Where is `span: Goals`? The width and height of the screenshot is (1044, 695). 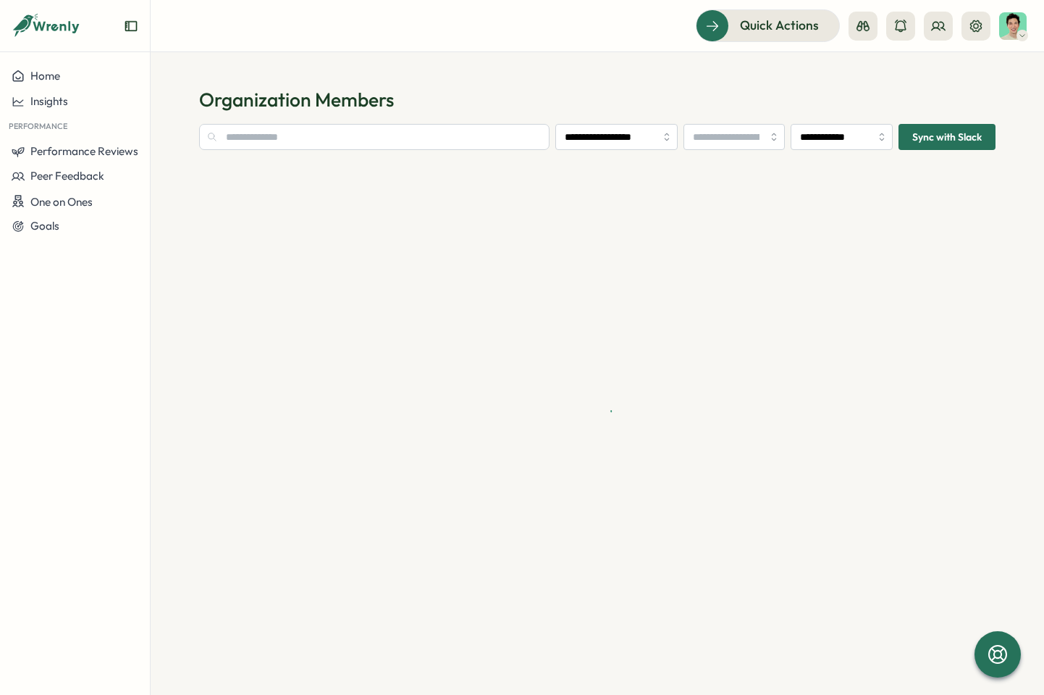
span: Goals is located at coordinates (45, 226).